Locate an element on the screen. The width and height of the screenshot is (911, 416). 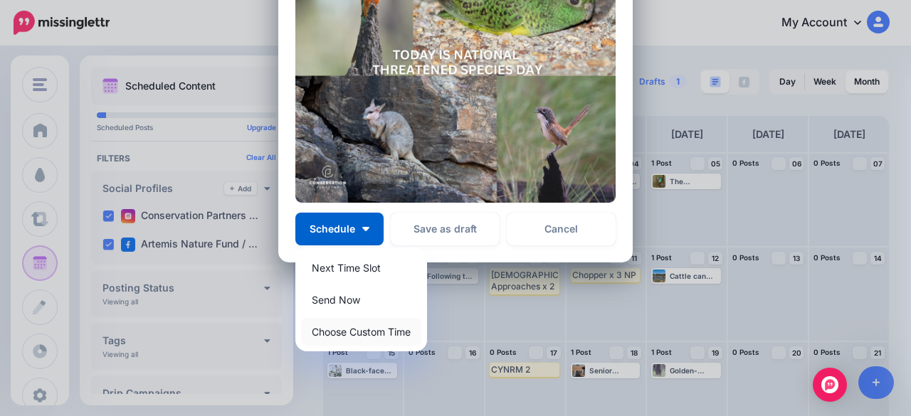
a: Choose Custom Time is located at coordinates (361, 332).